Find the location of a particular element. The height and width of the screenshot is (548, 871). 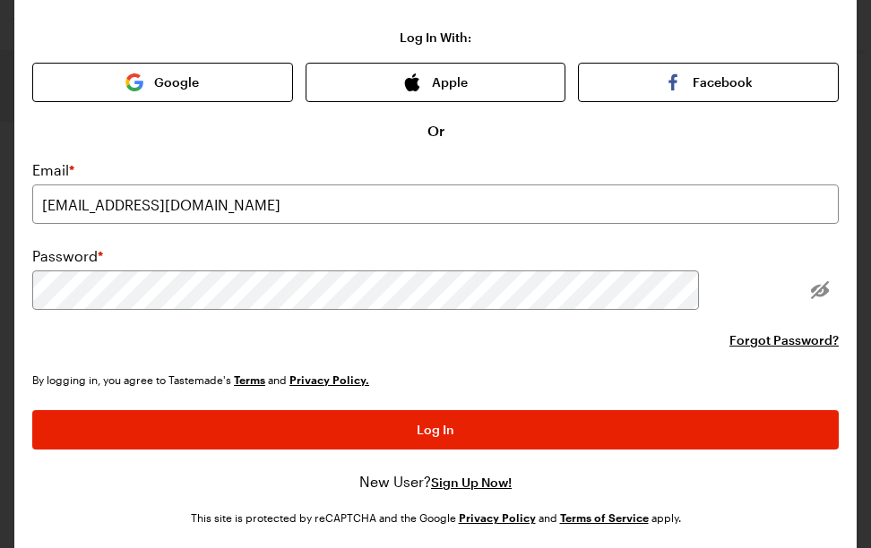

span: Log In is located at coordinates (435, 430).